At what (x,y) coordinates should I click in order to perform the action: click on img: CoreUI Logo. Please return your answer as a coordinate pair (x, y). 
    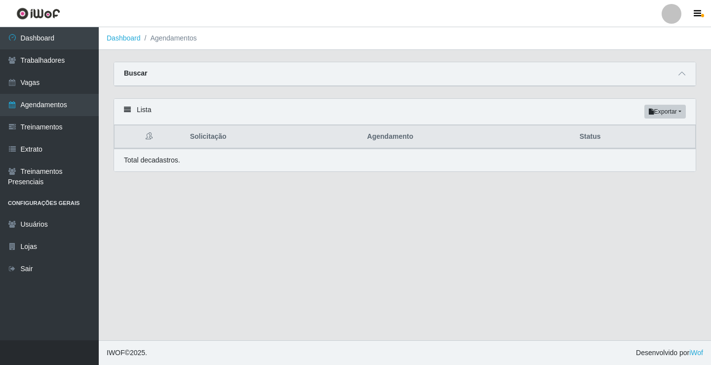
    Looking at the image, I should click on (38, 13).